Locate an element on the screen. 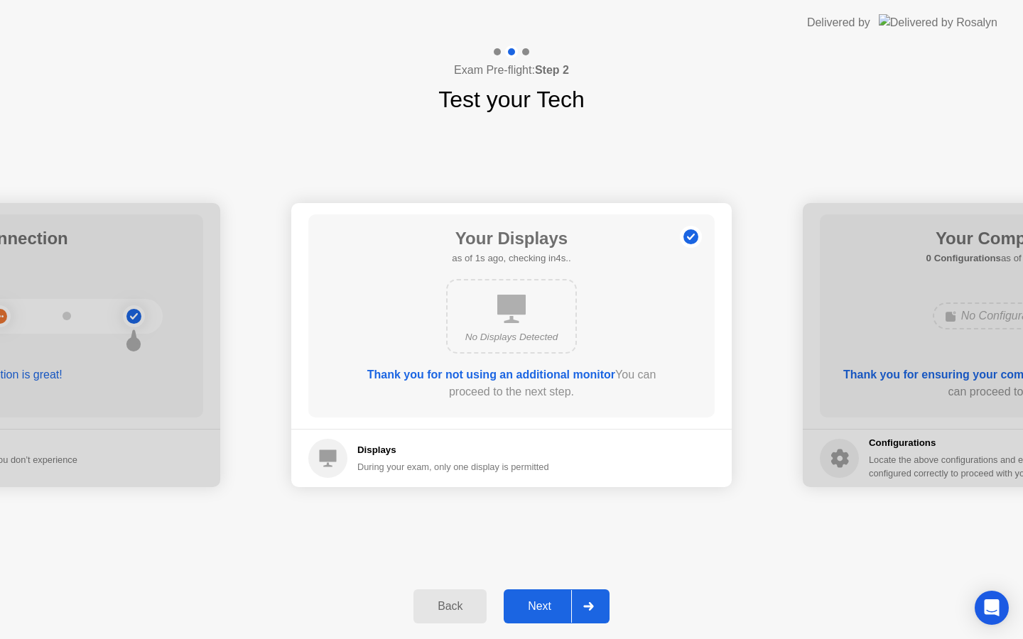  button: Next is located at coordinates (556, 607).